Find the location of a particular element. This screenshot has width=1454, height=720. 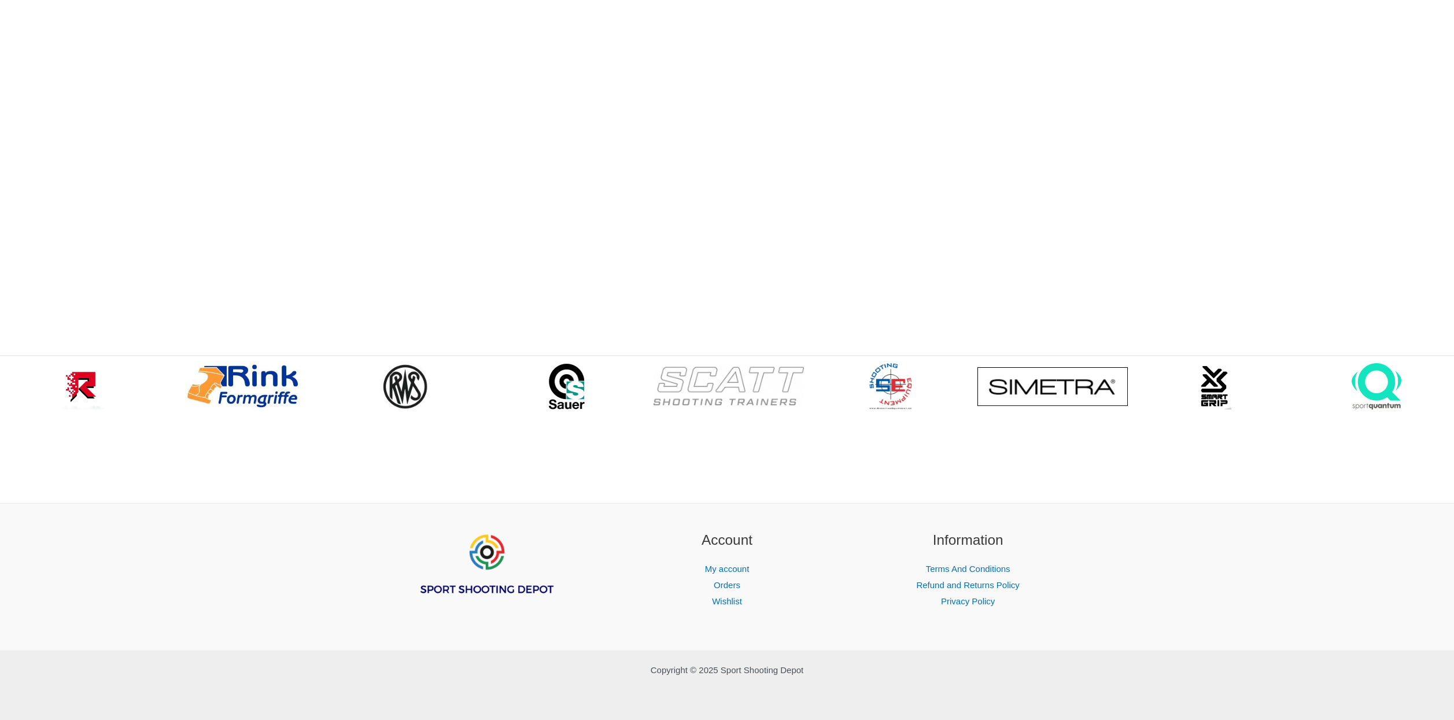

a: Wishlist is located at coordinates (727, 601).